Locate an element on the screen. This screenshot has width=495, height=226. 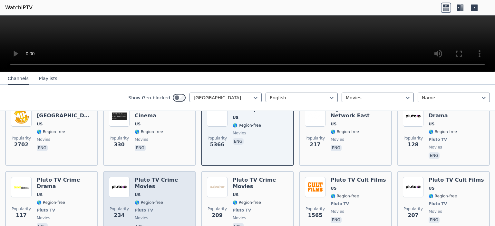
img: MyTime Movie Network East is located at coordinates (315, 117).